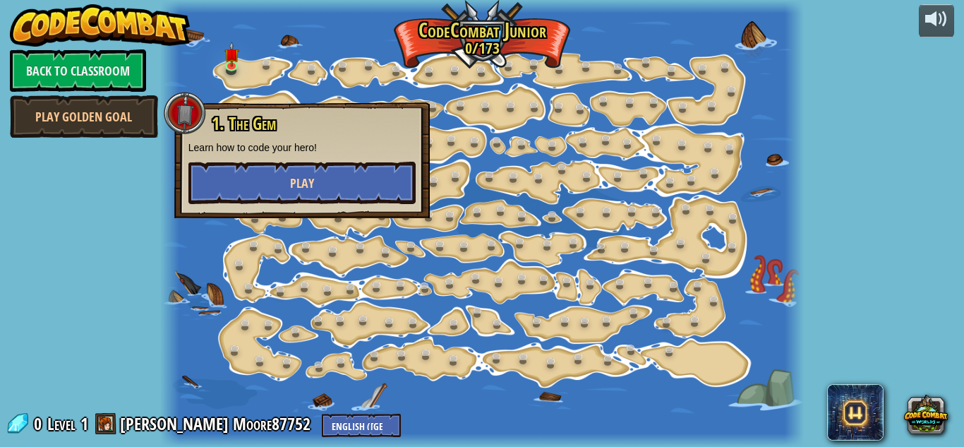 This screenshot has height=447, width=964. What do you see at coordinates (302, 183) in the screenshot?
I see `button: Play` at bounding box center [302, 183].